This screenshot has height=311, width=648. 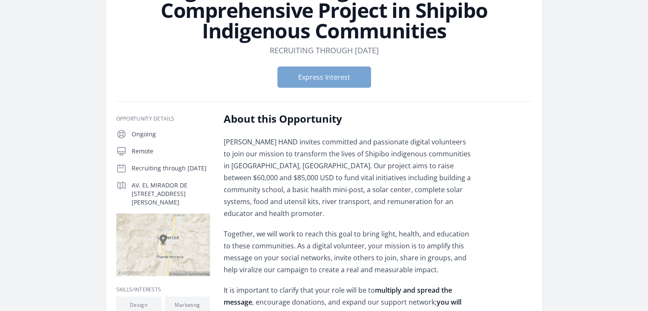 I want to click on p: Ongoing, so click(x=171, y=134).